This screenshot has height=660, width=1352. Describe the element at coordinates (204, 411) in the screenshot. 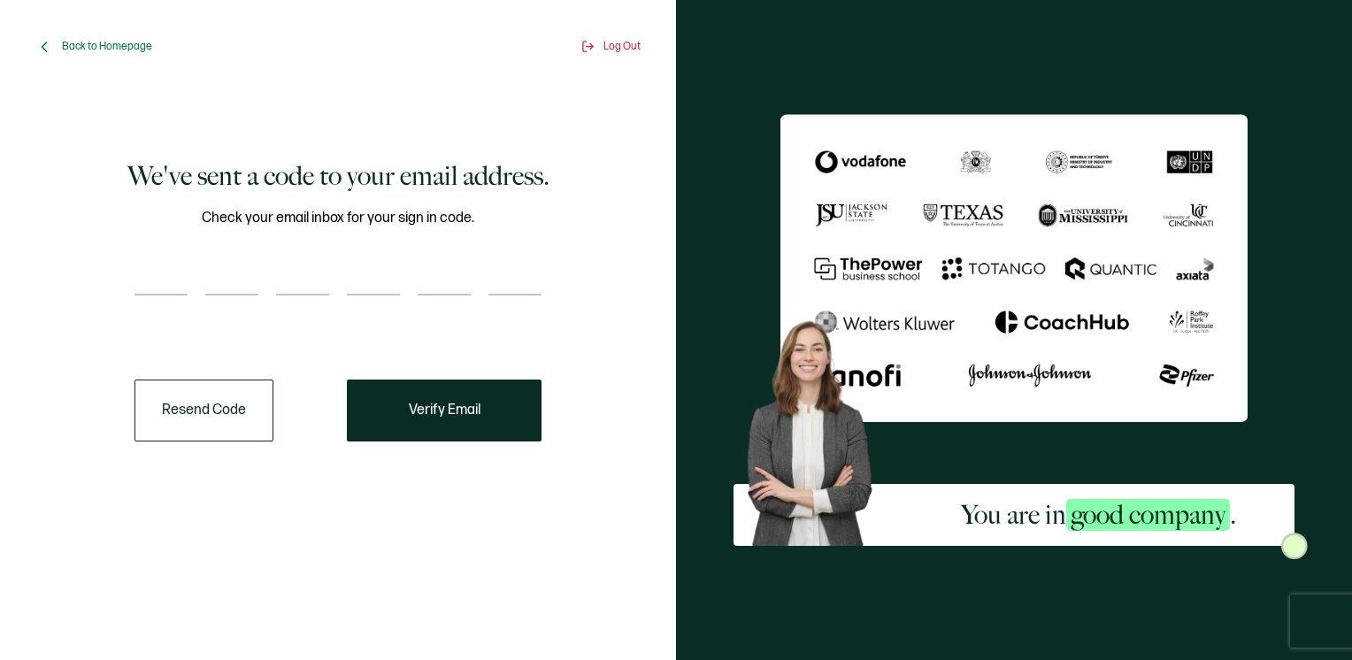

I see `button: Resend Code` at that location.